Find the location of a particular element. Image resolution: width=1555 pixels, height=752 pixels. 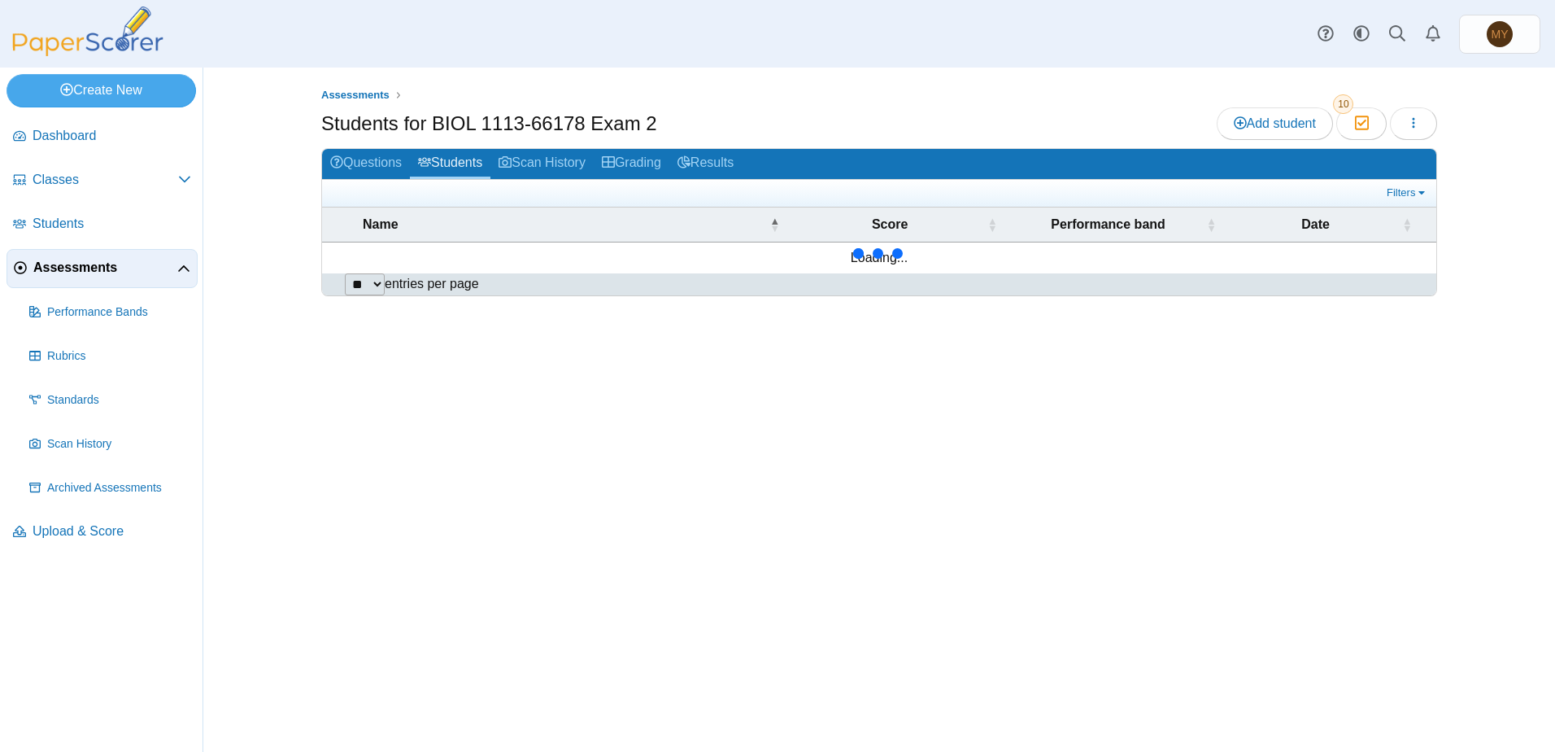

a: Create New is located at coordinates (101, 90).